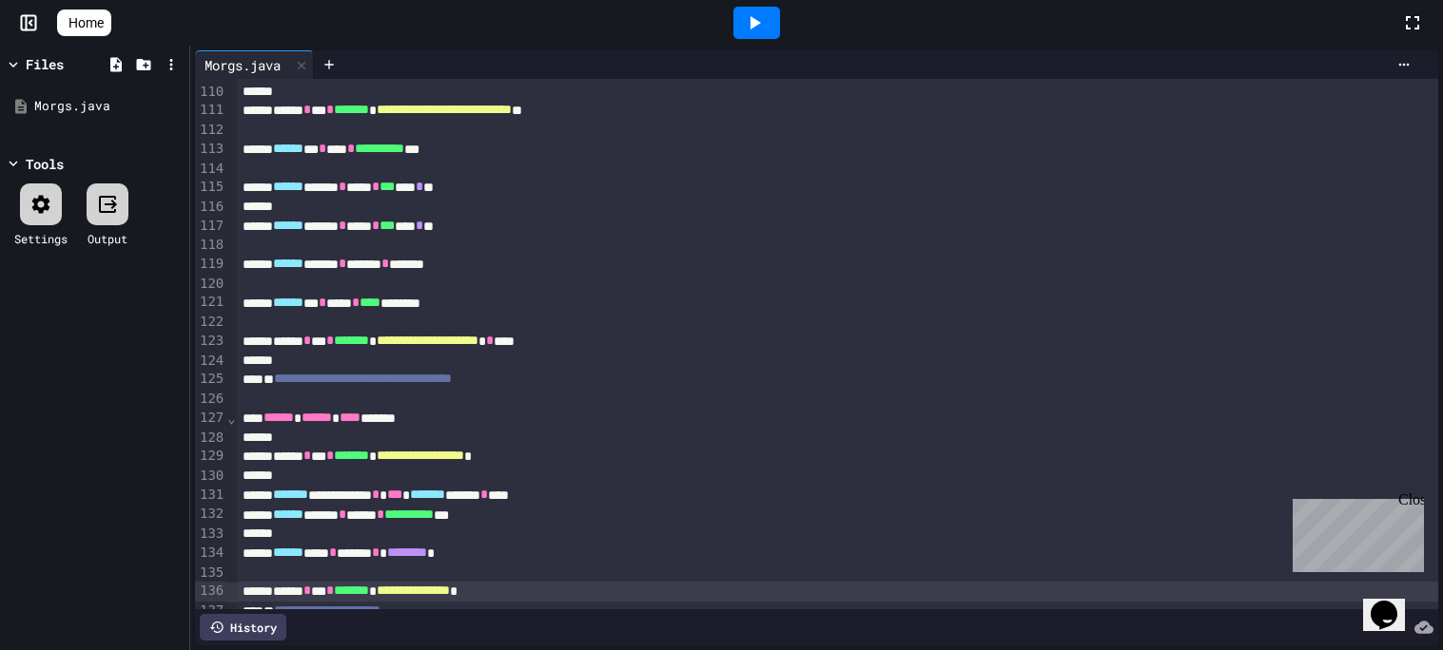 The height and width of the screenshot is (650, 1443). What do you see at coordinates (210, 495) in the screenshot?
I see `div: 131` at bounding box center [210, 495].